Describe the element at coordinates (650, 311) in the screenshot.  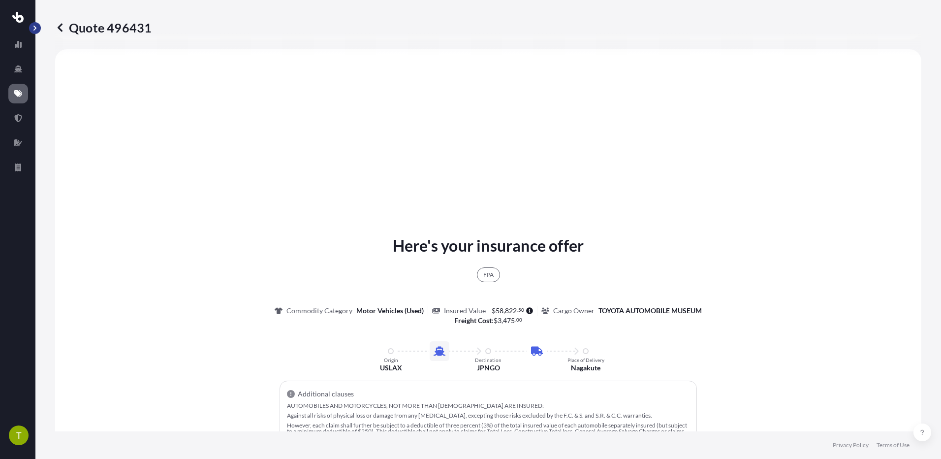
I see `p: TOYOTA AUTOMOBILE MUSEUM` at that location.